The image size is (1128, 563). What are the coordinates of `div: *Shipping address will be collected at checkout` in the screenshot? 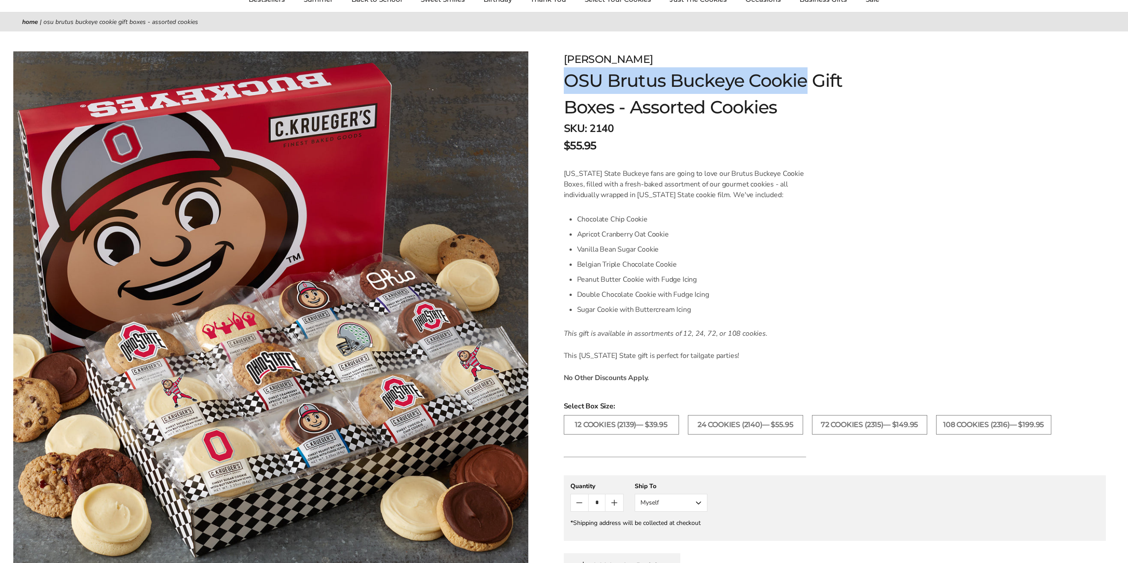 It's located at (834, 523).